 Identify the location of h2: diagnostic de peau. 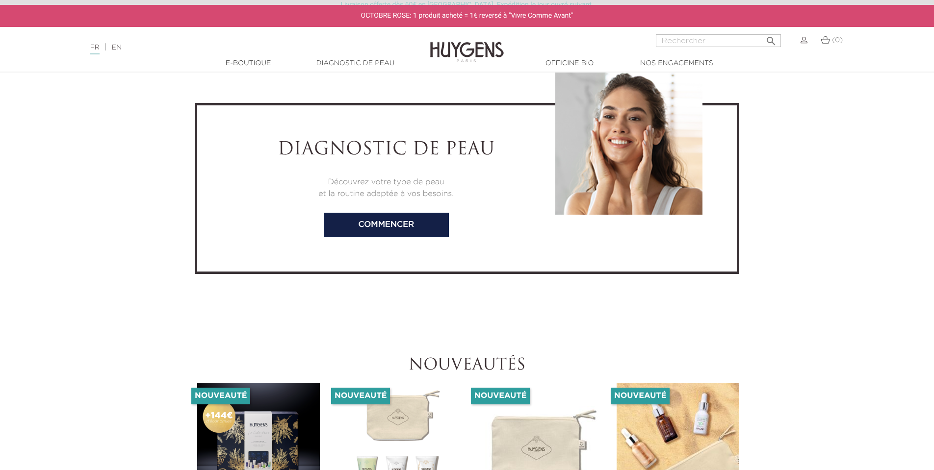
(386, 150).